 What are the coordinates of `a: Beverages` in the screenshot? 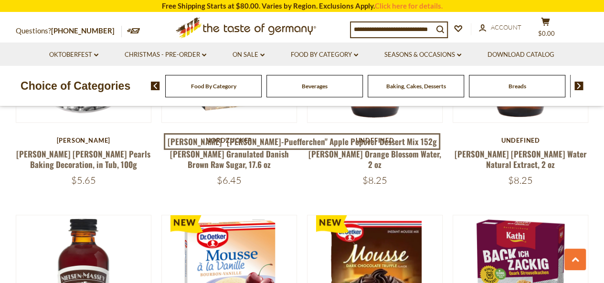 It's located at (314, 86).